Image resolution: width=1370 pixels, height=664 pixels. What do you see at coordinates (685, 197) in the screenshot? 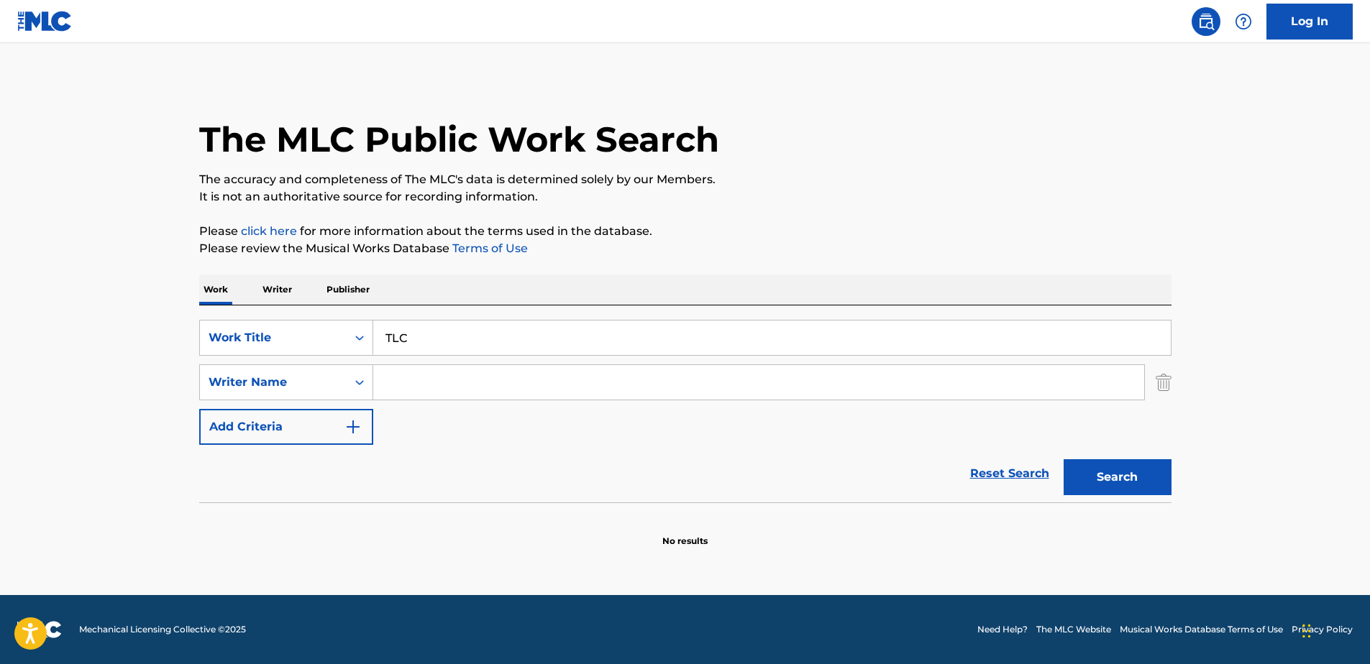
I see `p: It is not an authoritative source for recording information.` at bounding box center [685, 197].